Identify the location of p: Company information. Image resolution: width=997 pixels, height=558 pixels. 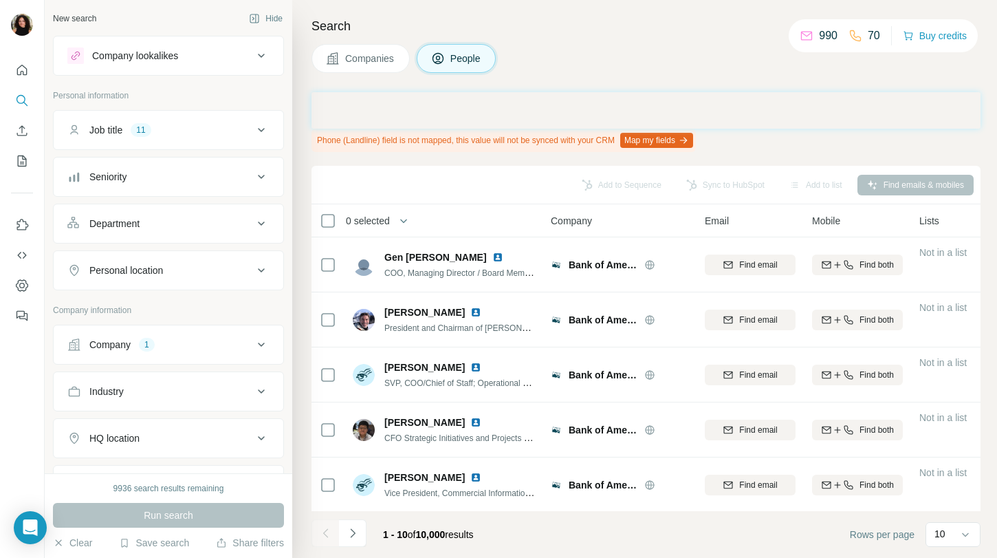
(169, 310).